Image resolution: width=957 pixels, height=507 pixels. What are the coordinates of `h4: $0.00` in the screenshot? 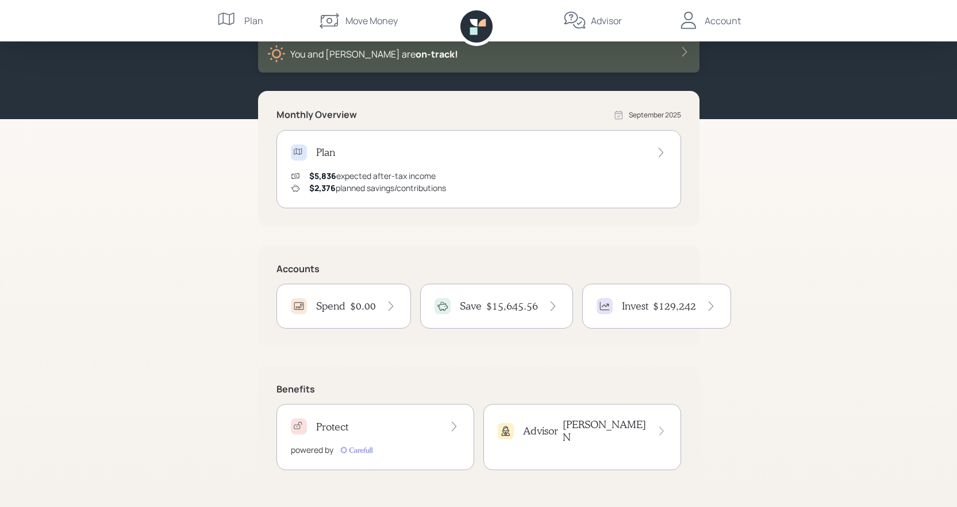 It's located at (363, 306).